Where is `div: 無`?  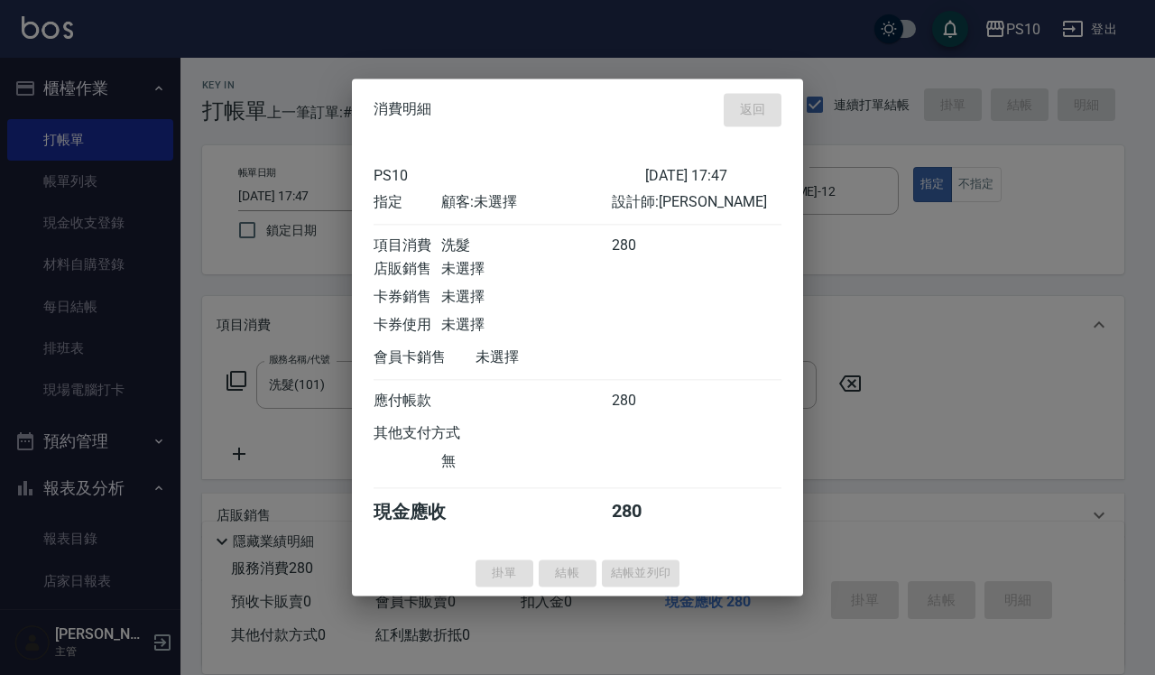 div: 無 is located at coordinates (526, 461).